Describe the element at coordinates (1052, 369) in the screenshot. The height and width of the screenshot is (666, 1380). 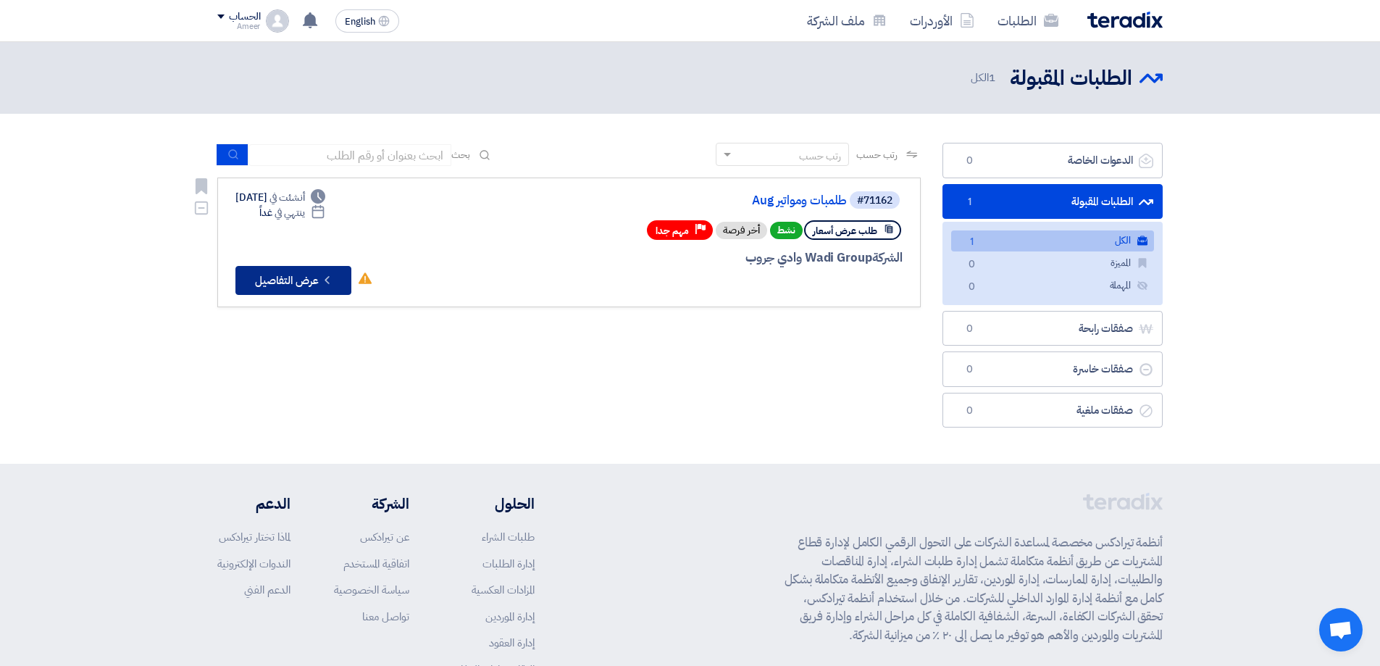
I see `a: صفقات خاسرة0` at that location.